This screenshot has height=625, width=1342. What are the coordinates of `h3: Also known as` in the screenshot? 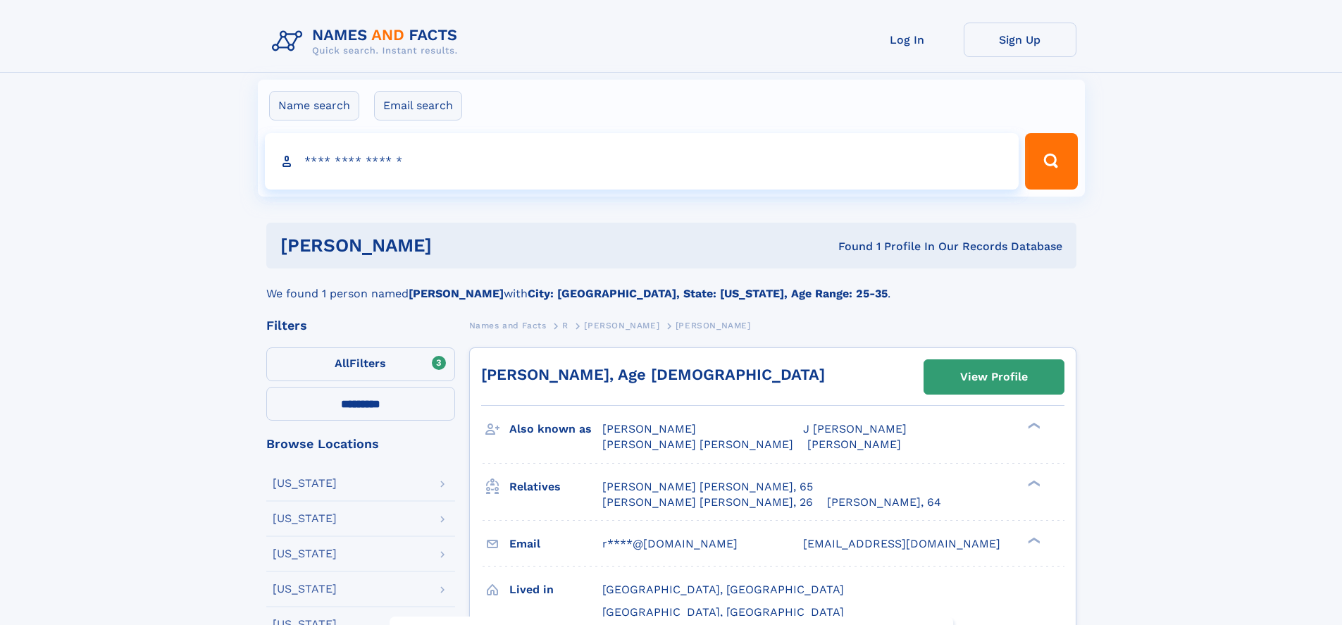 It's located at (556, 429).